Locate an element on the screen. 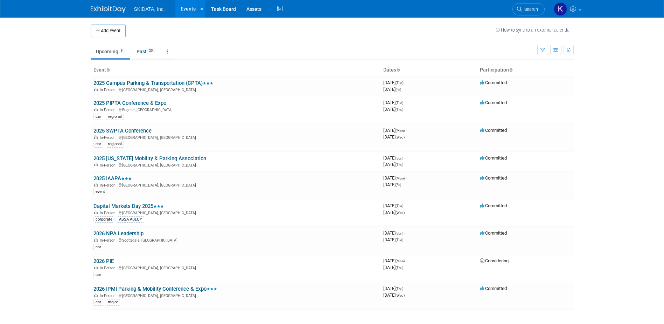  a: Past20 is located at coordinates (146, 51).